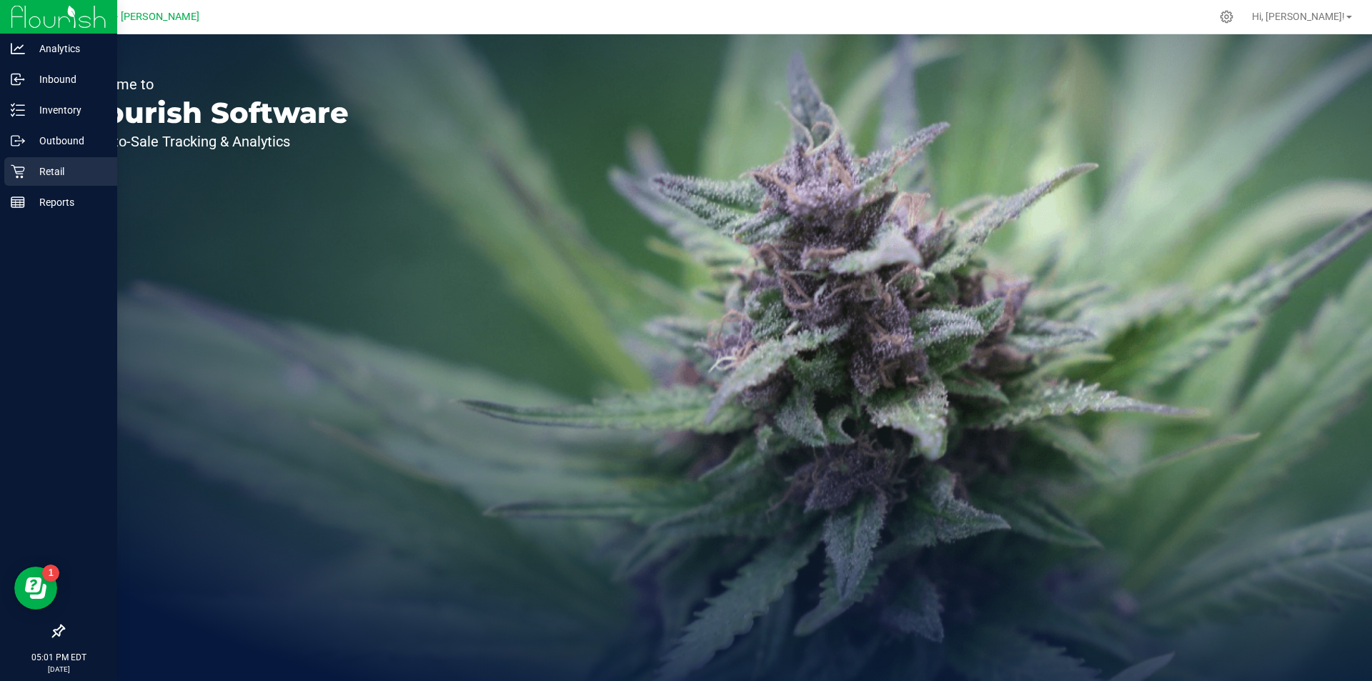 The height and width of the screenshot is (681, 1372). What do you see at coordinates (18, 141) in the screenshot?
I see `inline-svg: Outbound` at bounding box center [18, 141].